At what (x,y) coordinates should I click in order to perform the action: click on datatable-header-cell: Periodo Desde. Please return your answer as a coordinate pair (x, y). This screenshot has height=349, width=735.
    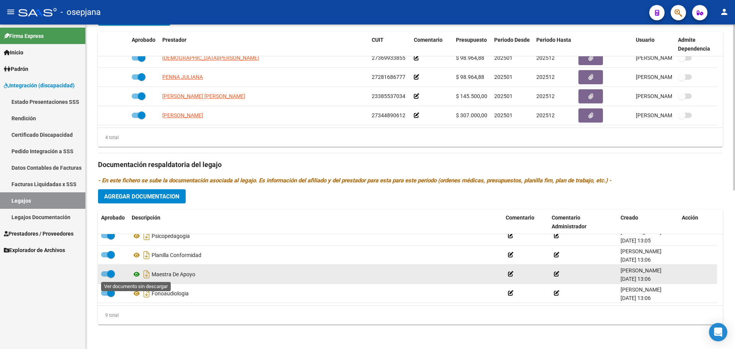
    Looking at the image, I should click on (512, 44).